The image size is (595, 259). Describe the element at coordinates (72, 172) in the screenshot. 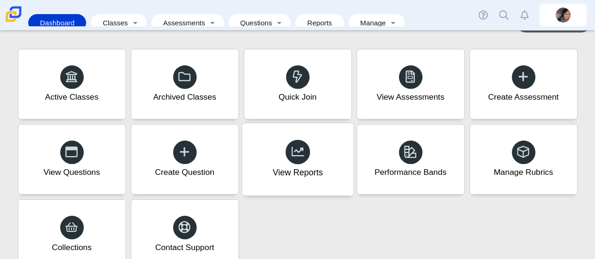

I see `div: View Questions` at that location.